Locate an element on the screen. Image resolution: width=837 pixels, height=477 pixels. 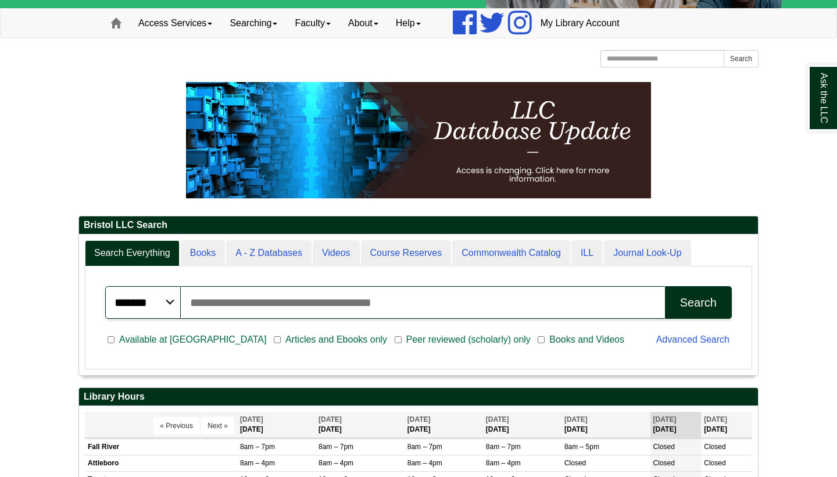
h2: Bristol LLC Search is located at coordinates (419, 225).